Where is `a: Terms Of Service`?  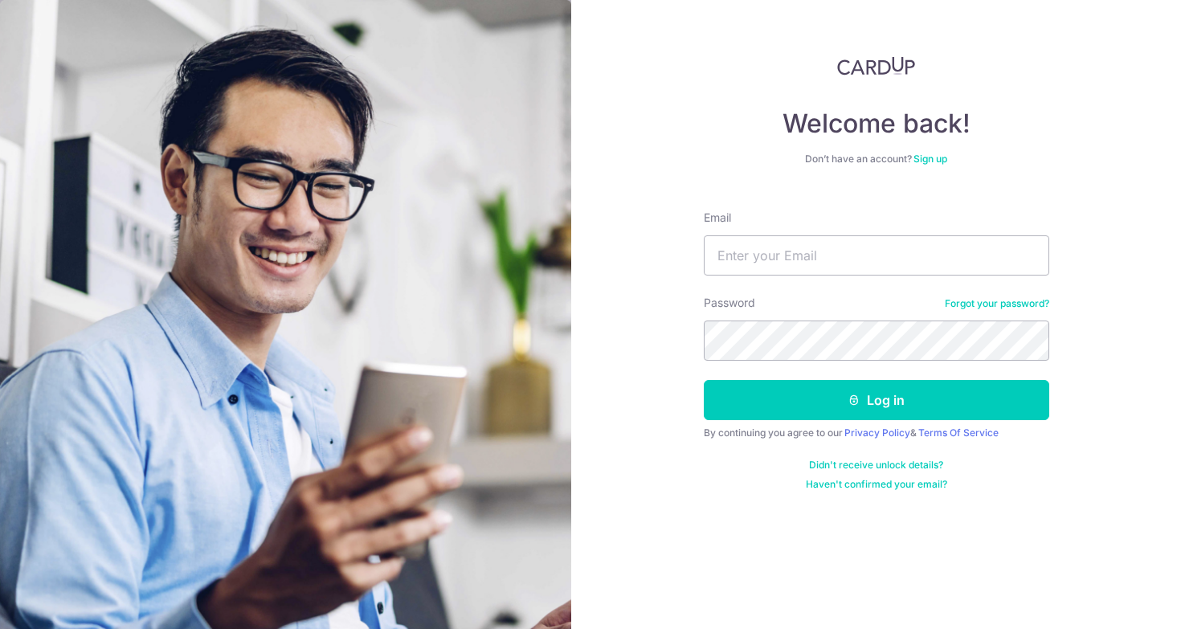
a: Terms Of Service is located at coordinates (959, 432).